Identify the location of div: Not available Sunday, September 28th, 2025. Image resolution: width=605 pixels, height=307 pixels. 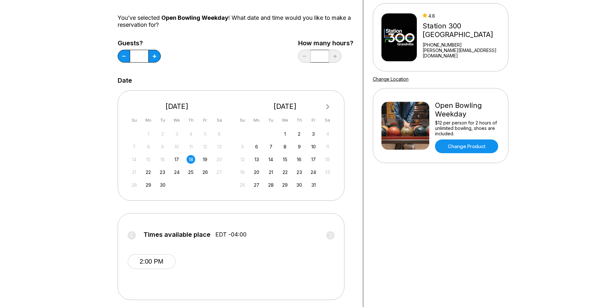
(134, 185).